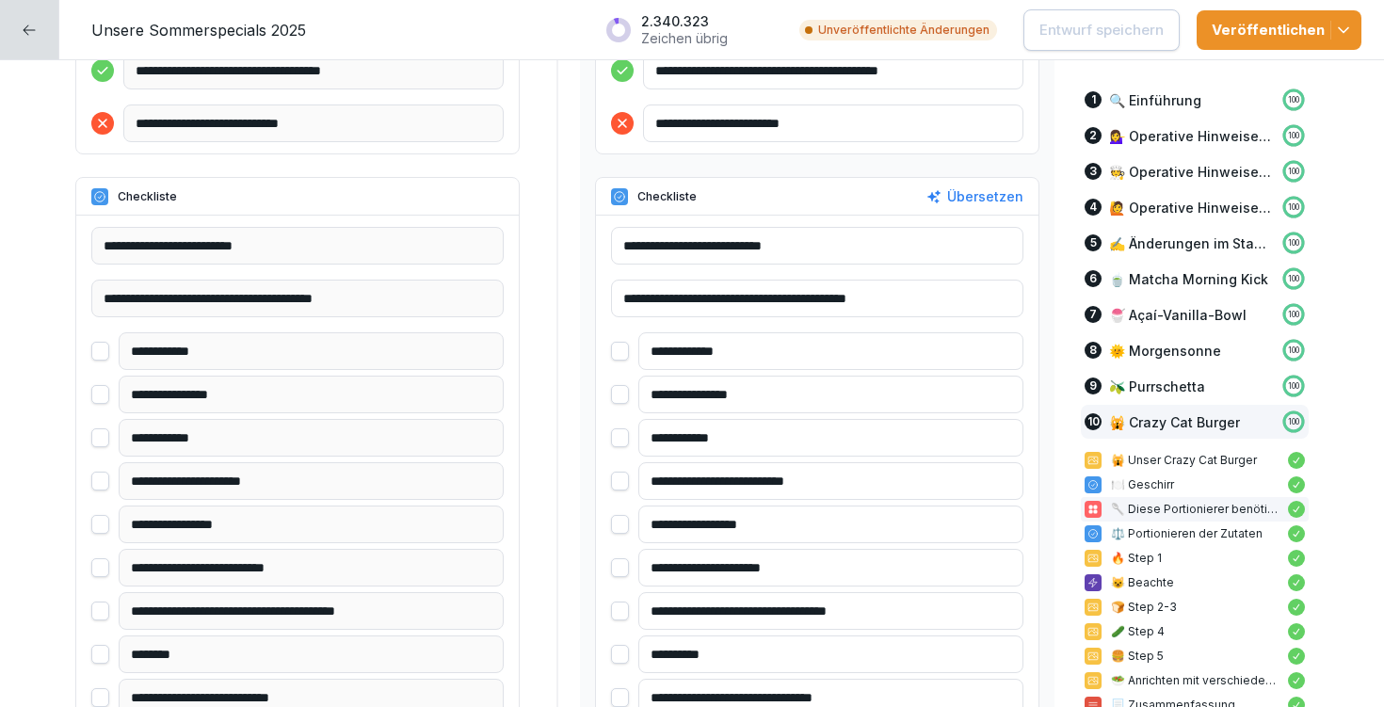  What do you see at coordinates (1195, 656) in the screenshot?
I see `p: 🍔 Step 5` at bounding box center [1195, 656].